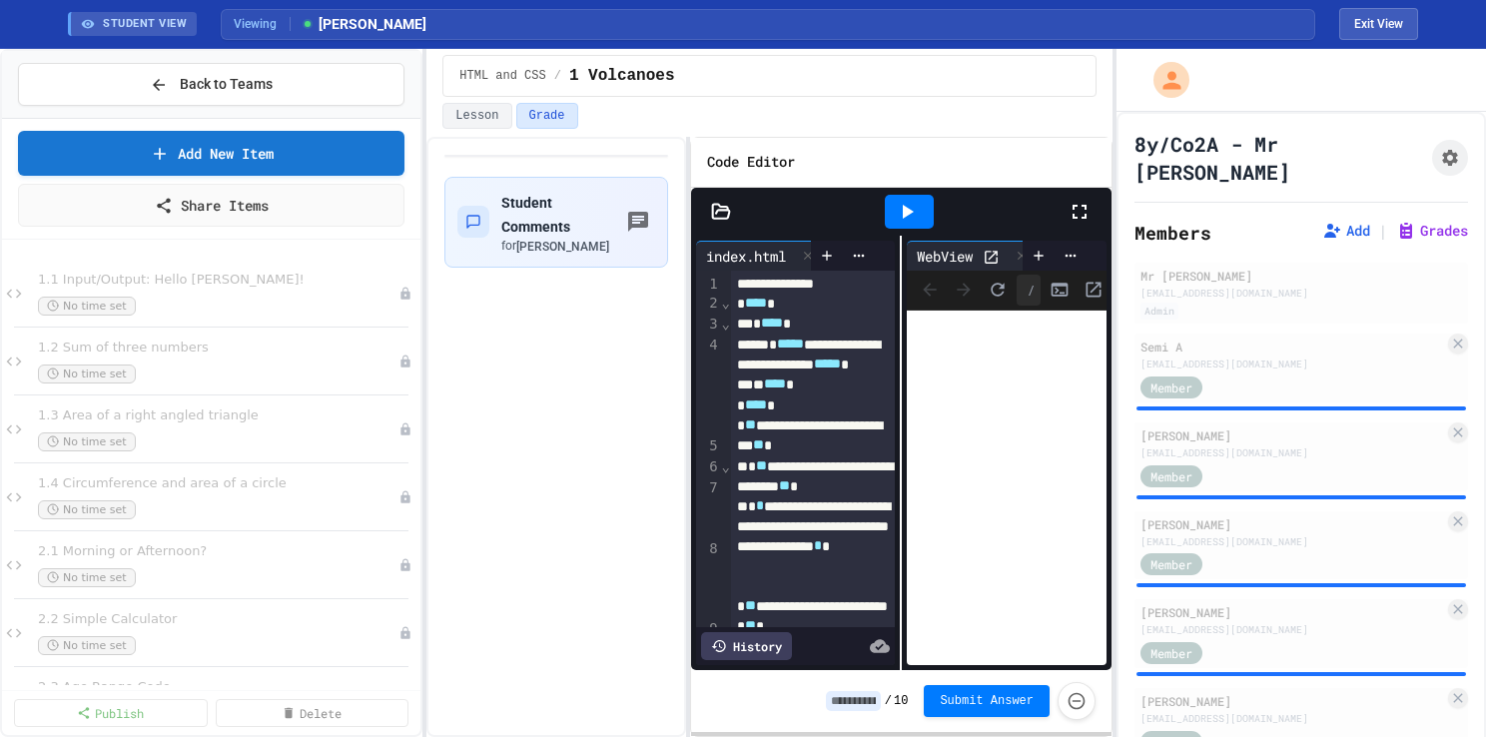 This screenshot has height=737, width=1486. I want to click on div: 1, so click(708, 285).